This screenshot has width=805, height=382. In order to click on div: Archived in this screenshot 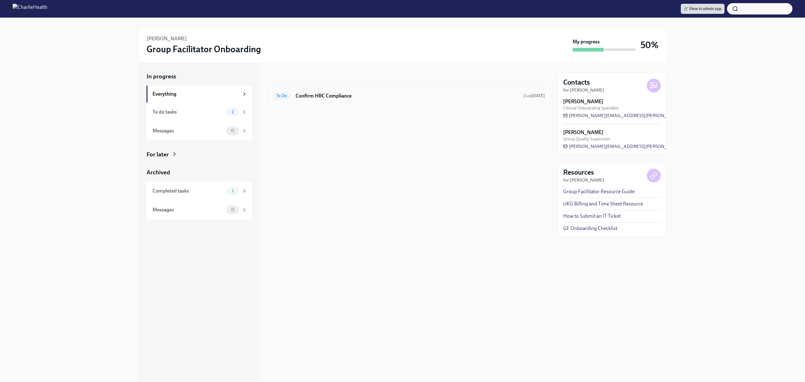, I will do `click(199, 172)`.